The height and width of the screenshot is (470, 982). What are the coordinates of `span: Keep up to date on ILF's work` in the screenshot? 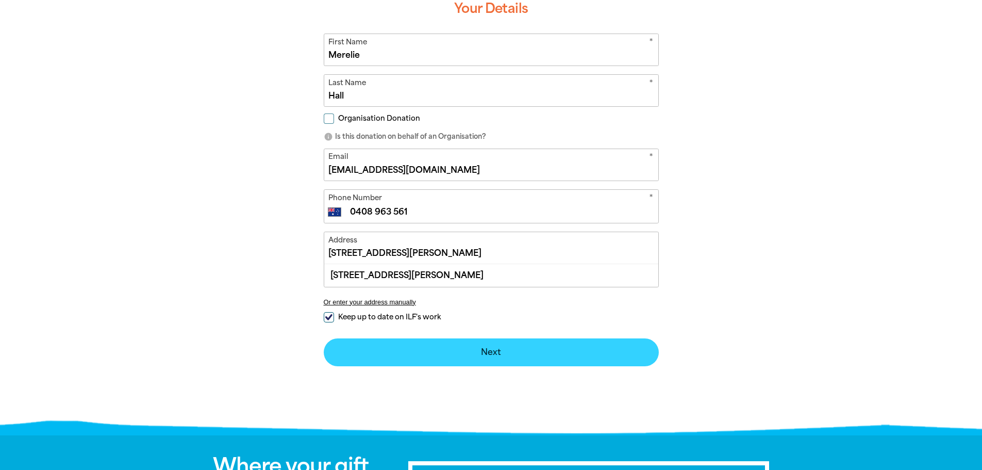 It's located at (389, 316).